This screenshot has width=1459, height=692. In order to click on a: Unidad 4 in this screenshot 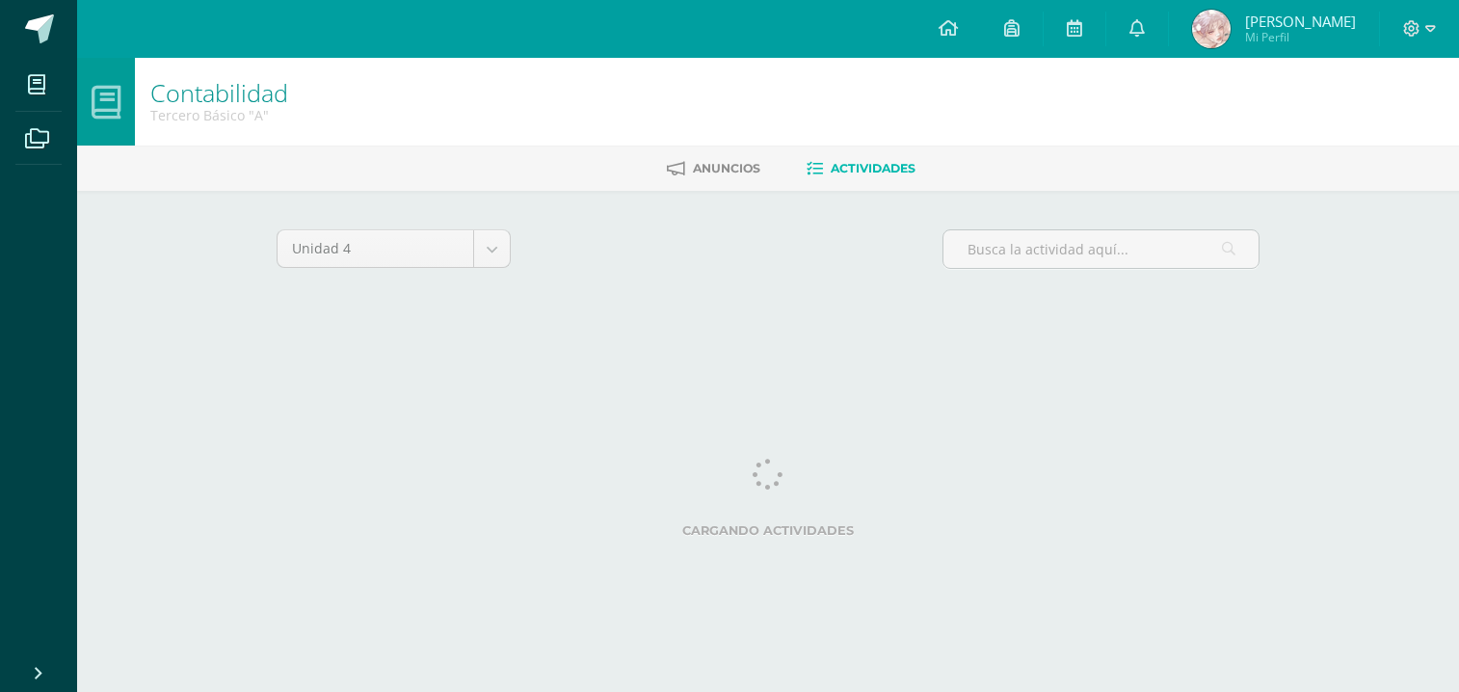, I will do `click(393, 249)`.